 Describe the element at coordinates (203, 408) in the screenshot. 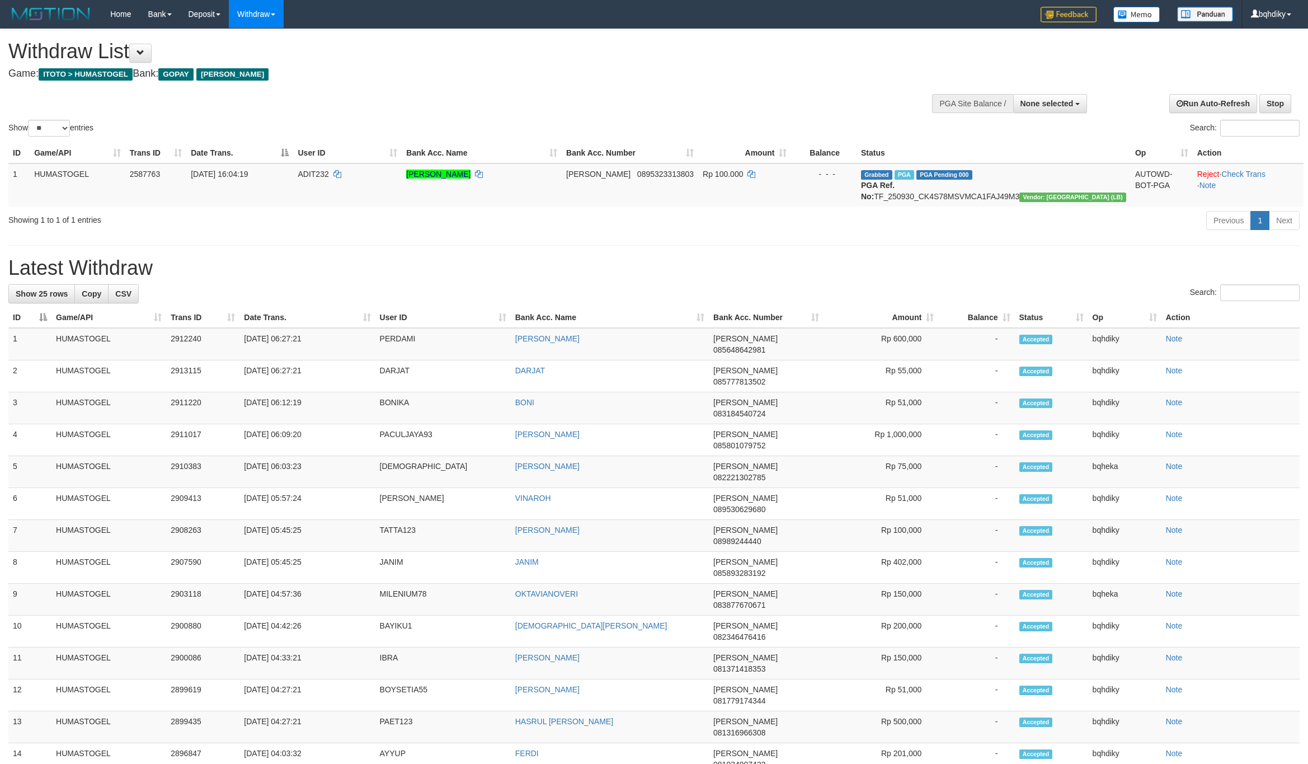

I see `td: 2911220` at that location.